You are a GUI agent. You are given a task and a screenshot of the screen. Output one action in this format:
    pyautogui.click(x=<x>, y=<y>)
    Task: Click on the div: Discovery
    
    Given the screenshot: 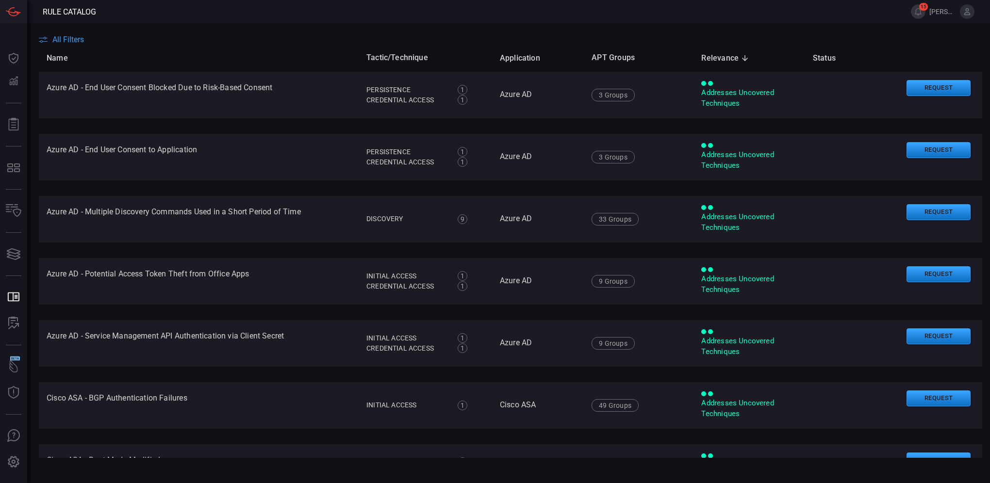 What is the action you would take?
    pyautogui.click(x=407, y=219)
    